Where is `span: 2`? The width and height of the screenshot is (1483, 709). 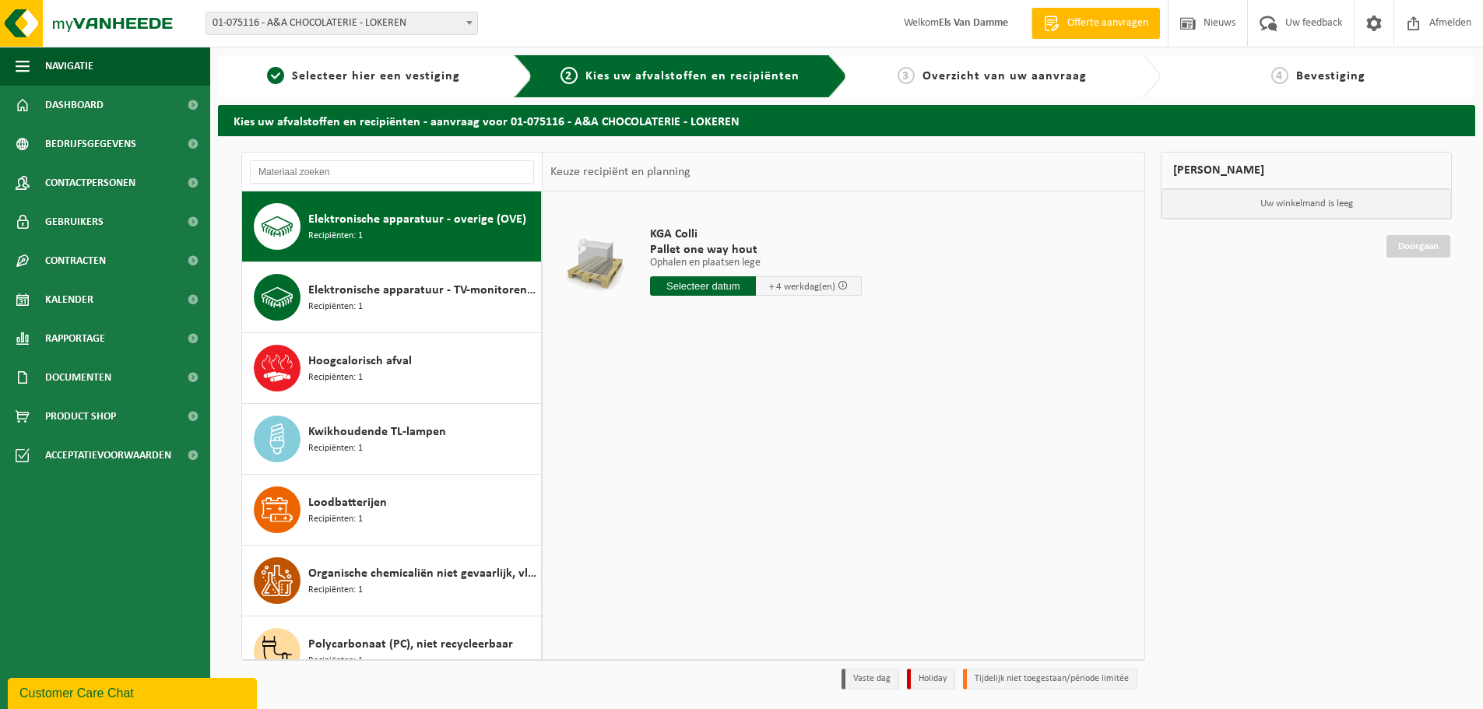 span: 2 is located at coordinates (569, 76).